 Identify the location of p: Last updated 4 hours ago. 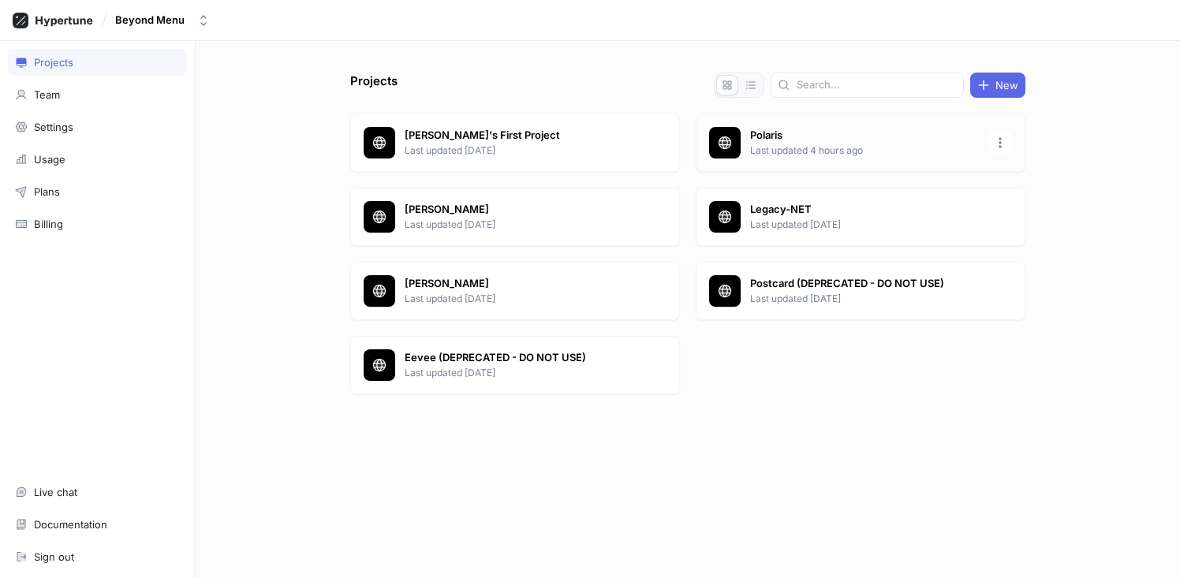
(865, 151).